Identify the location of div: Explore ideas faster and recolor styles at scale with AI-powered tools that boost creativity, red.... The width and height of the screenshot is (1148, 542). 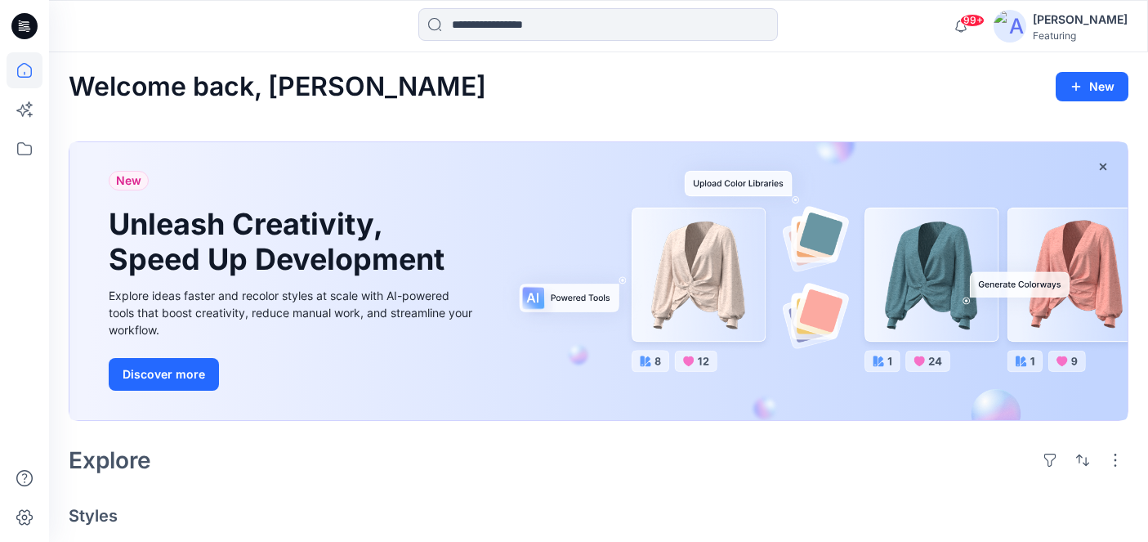
(292, 312).